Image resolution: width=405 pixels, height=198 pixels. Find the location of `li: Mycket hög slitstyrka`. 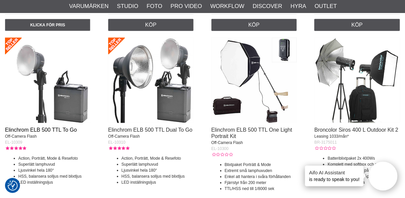

li: Mycket hög slitstyrka is located at coordinates (364, 182).